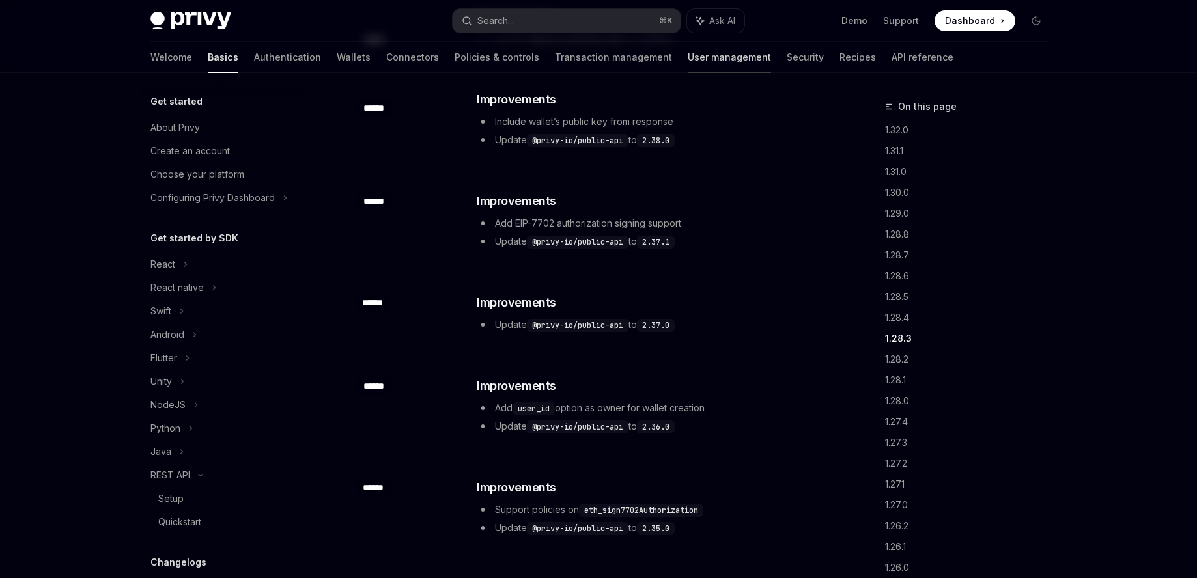 This screenshot has width=1197, height=578. What do you see at coordinates (614, 57) in the screenshot?
I see `a: Transaction management` at bounding box center [614, 57].